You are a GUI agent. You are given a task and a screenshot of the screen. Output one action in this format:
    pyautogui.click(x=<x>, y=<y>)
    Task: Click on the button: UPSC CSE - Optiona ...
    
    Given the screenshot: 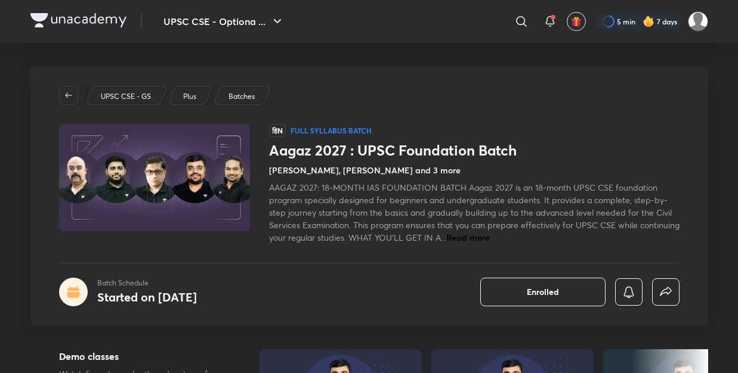 What is the action you would take?
    pyautogui.click(x=224, y=21)
    